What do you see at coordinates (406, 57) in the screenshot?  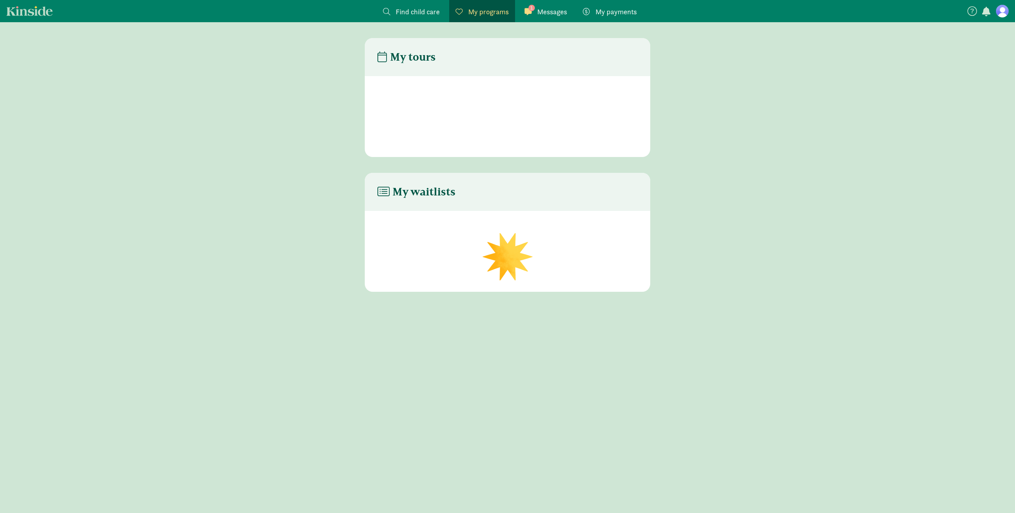 I see `h4: My tours` at bounding box center [406, 57].